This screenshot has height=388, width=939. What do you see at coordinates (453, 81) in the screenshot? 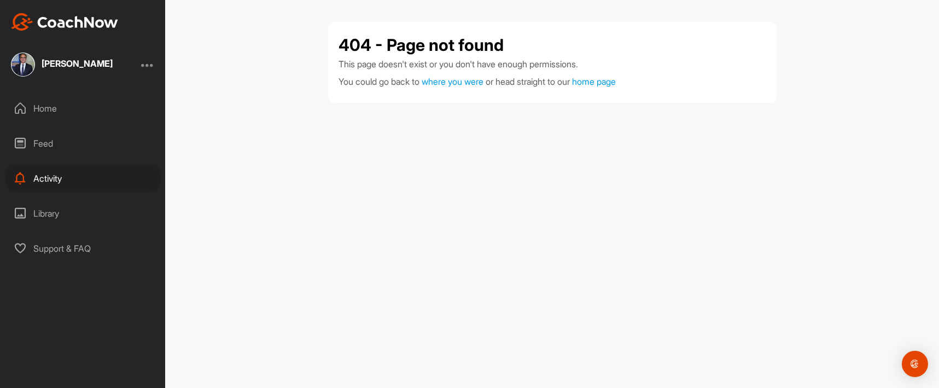
I see `span: where you were` at bounding box center [453, 81].